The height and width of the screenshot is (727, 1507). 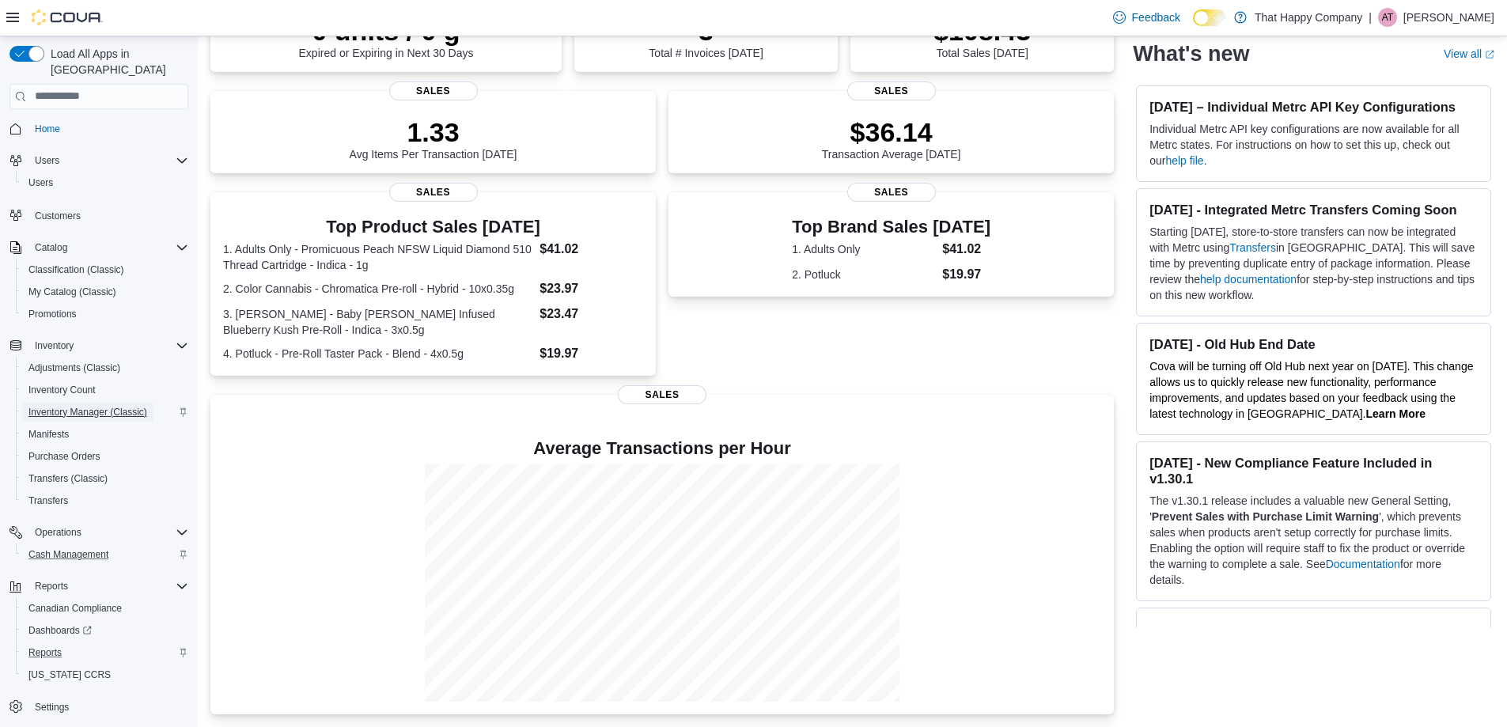 I want to click on img: Cova, so click(x=67, y=17).